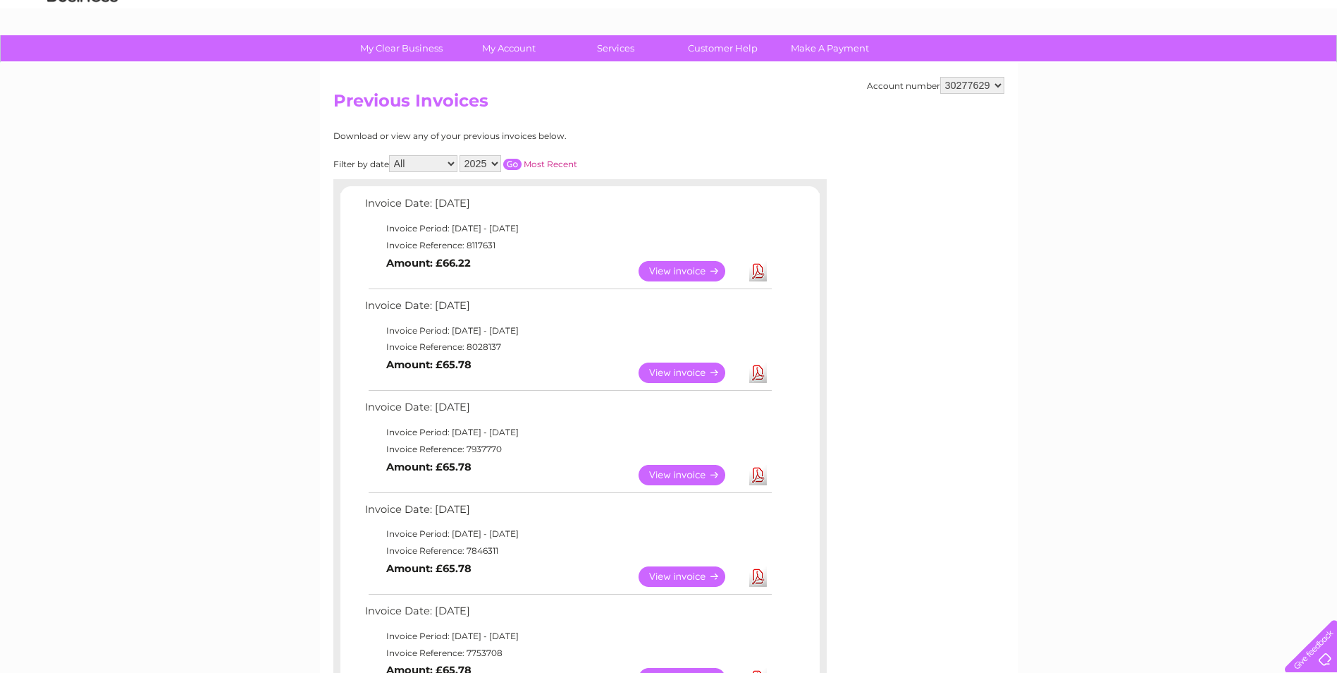  What do you see at coordinates (568, 551) in the screenshot?
I see `td: Invoice Reference: 7846311` at bounding box center [568, 551].